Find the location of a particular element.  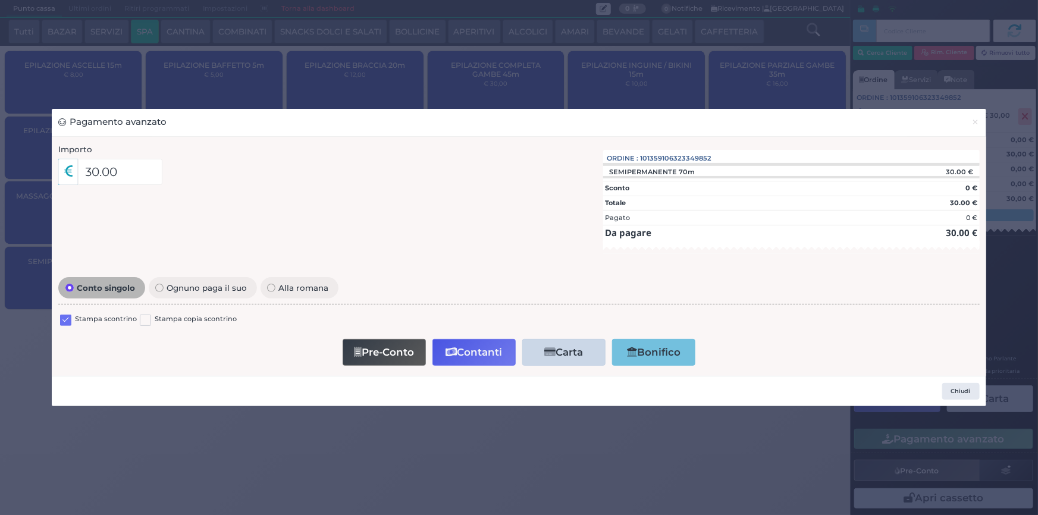

strong: Da pagare is located at coordinates (628, 233).